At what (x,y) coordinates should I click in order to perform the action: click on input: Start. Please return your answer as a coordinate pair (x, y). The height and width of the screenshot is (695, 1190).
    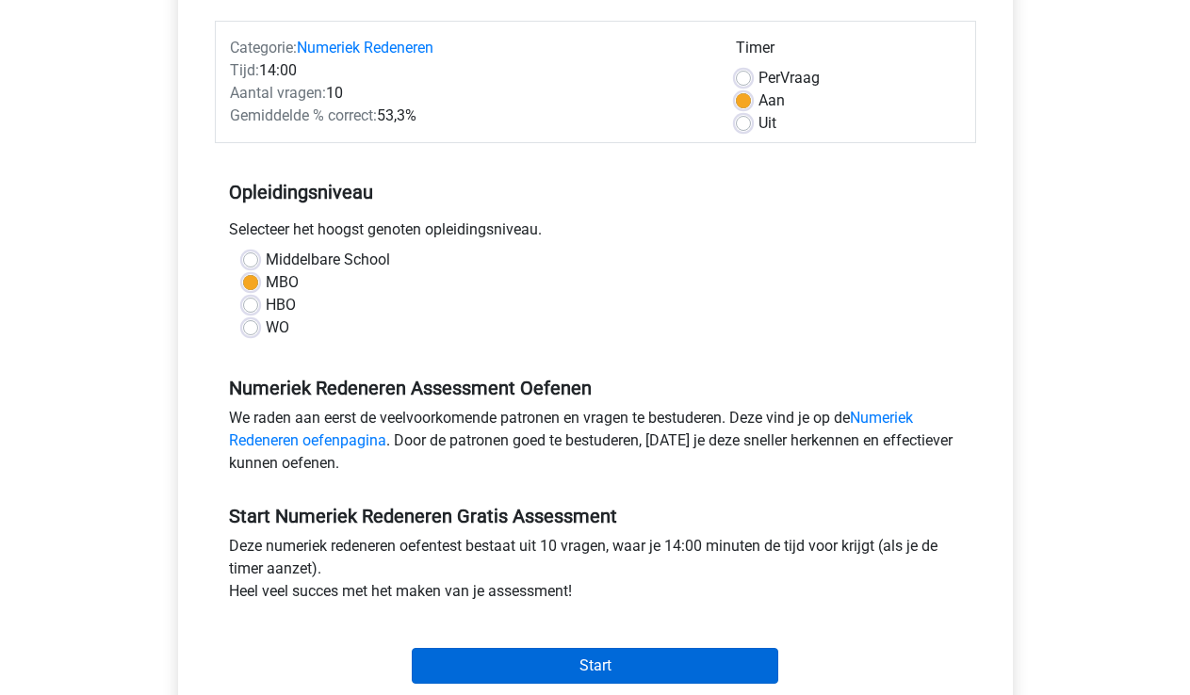
    Looking at the image, I should click on (594, 666).